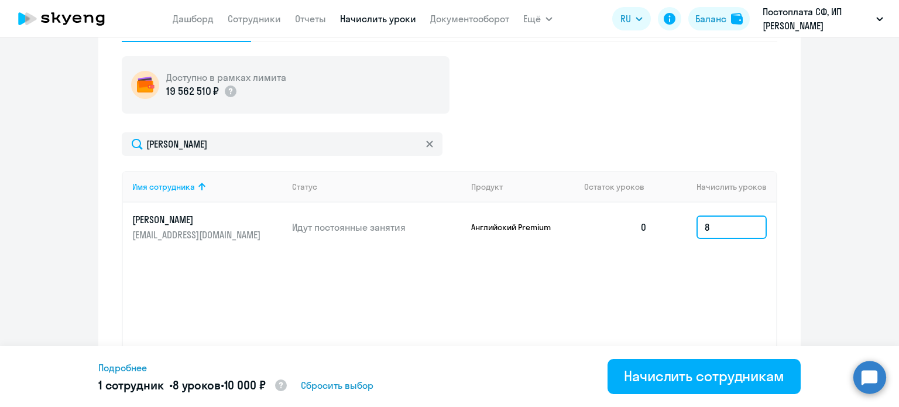 The height and width of the screenshot is (407, 899). What do you see at coordinates (626, 19) in the screenshot?
I see `span: RU` at bounding box center [626, 19].